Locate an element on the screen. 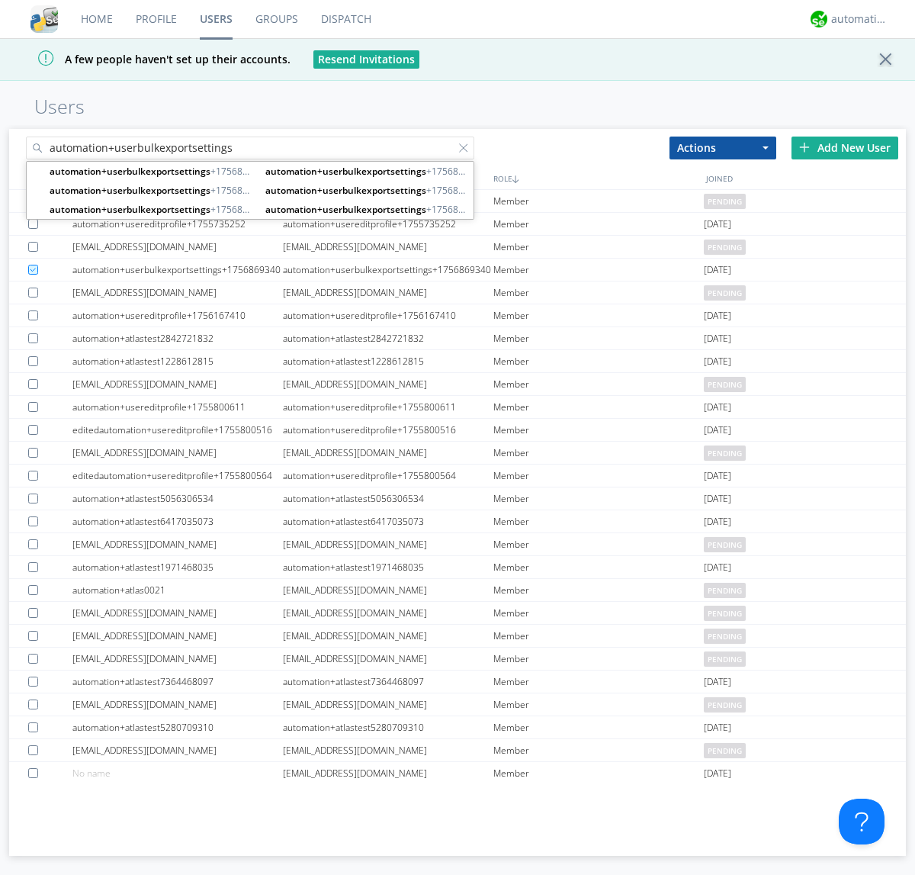 This screenshot has width=915, height=875. div: automation+usereditprofile+1755800564 is located at coordinates (388, 475).